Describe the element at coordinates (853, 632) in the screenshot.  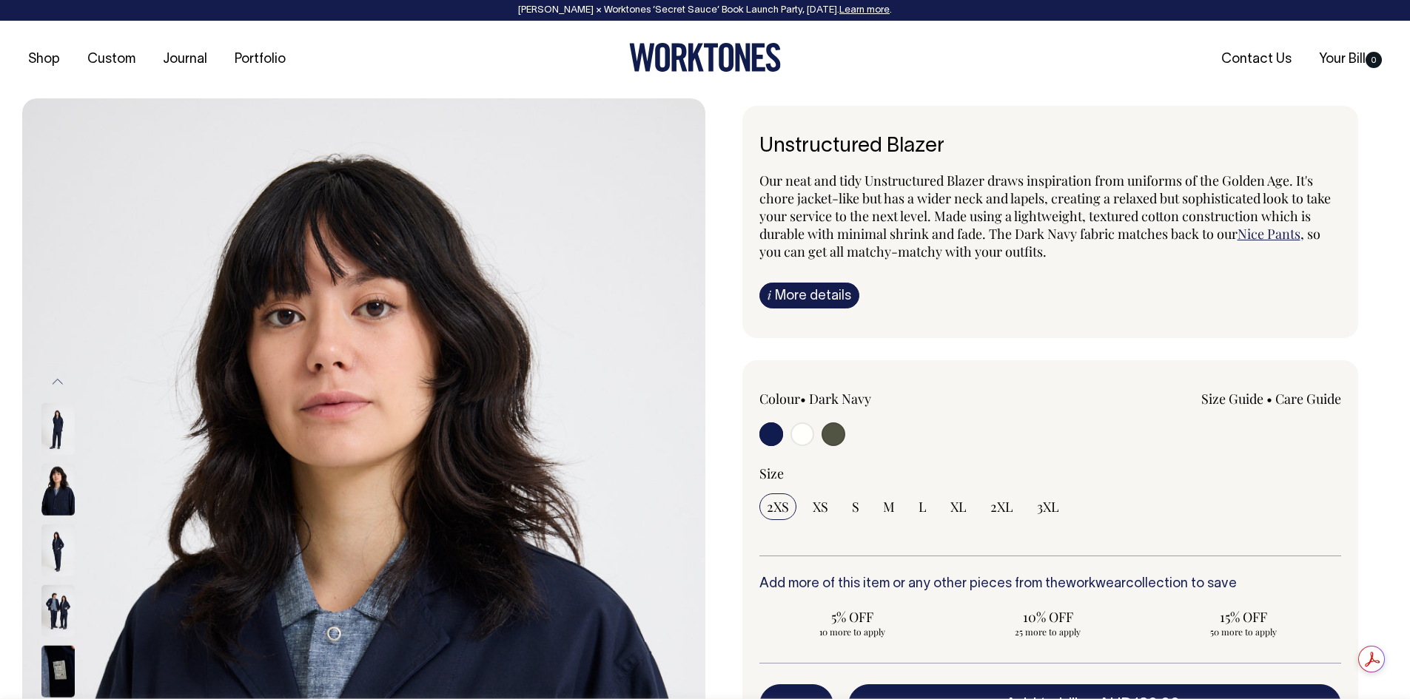
I see `span: 10 more to apply` at that location.